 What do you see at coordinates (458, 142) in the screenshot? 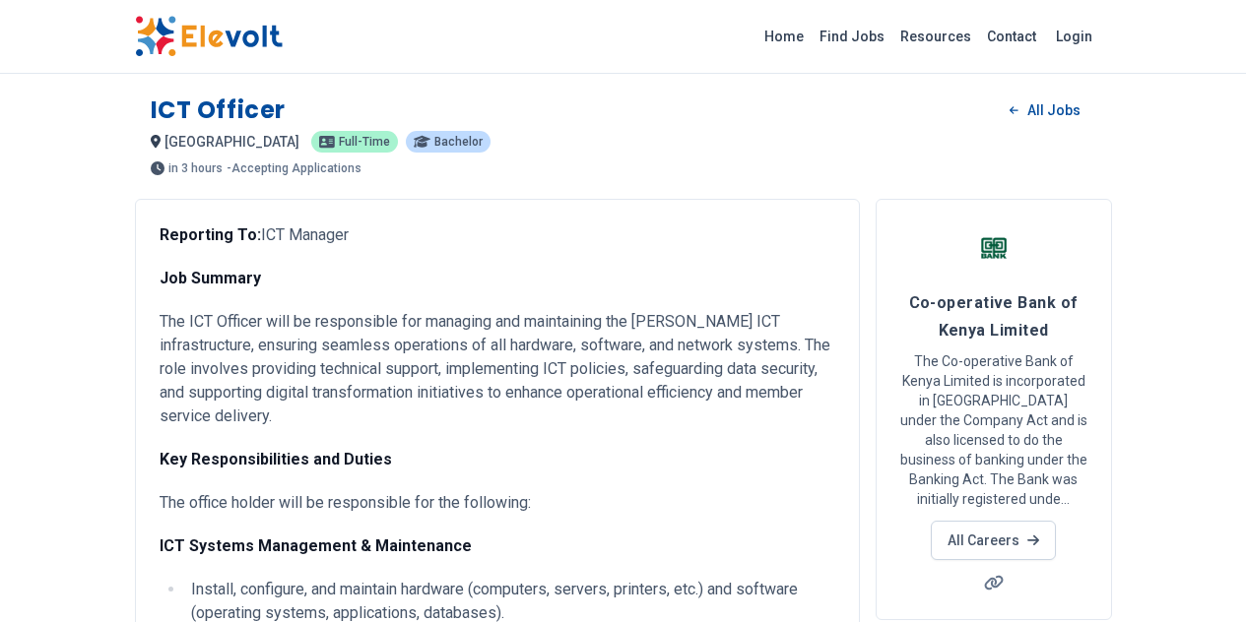
I see `span: Bachelor` at bounding box center [458, 142].